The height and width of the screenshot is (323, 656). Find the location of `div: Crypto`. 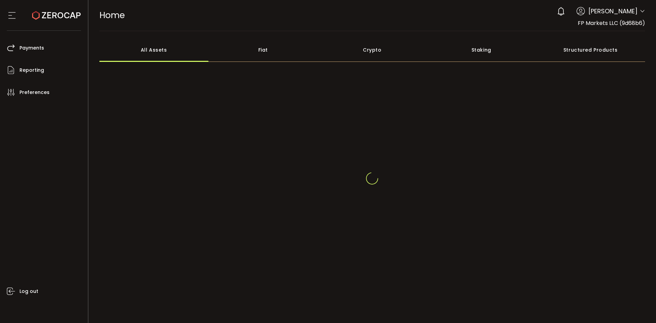

div: Crypto is located at coordinates (373, 50).